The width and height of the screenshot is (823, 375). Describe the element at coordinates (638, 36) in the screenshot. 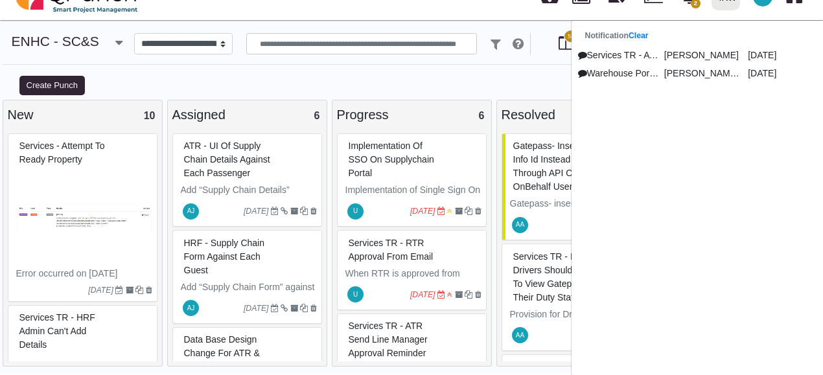

I see `a: Clear` at that location.